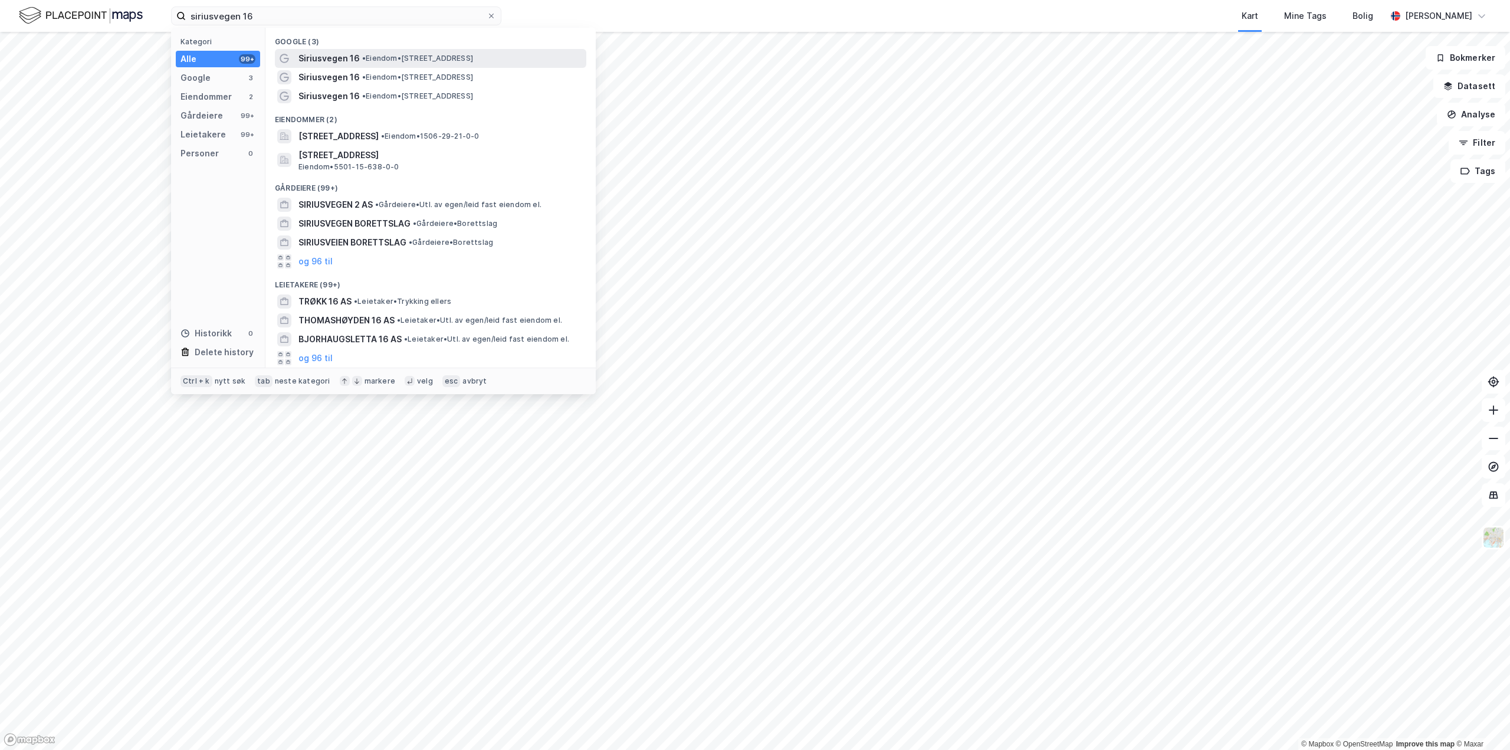  I want to click on div: 2, so click(251, 97).